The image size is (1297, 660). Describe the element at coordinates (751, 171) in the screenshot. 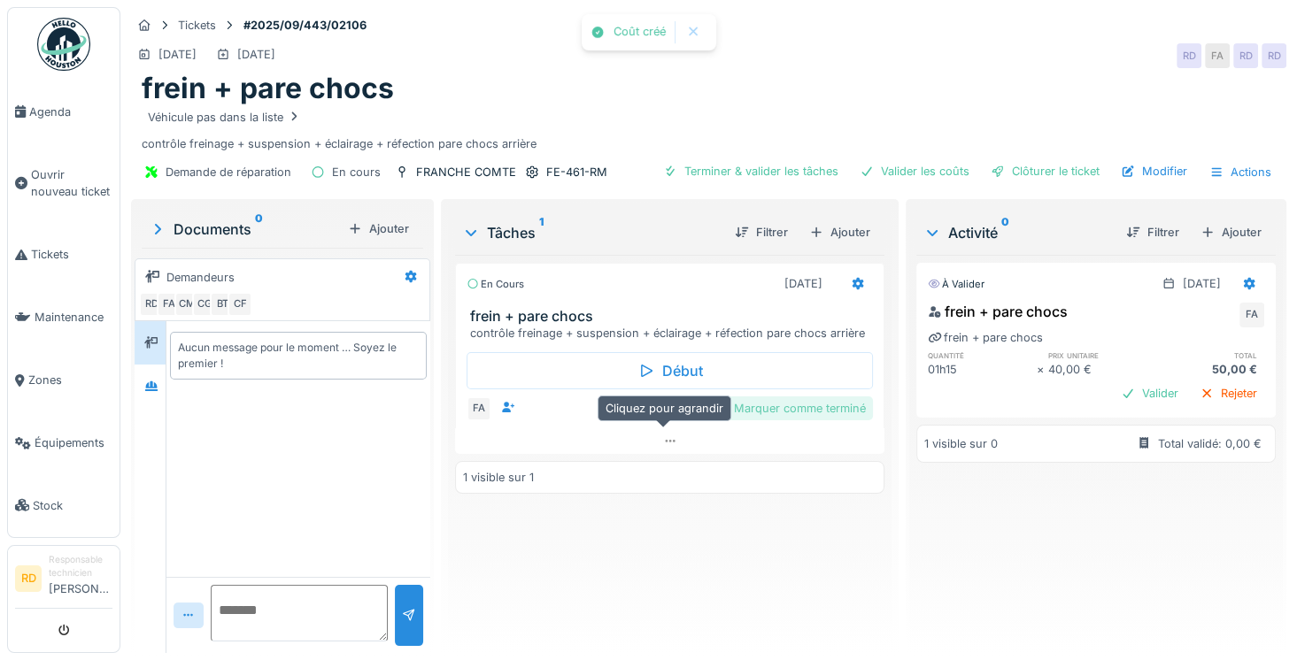

I see `div: Terminer & valider les tâches` at that location.